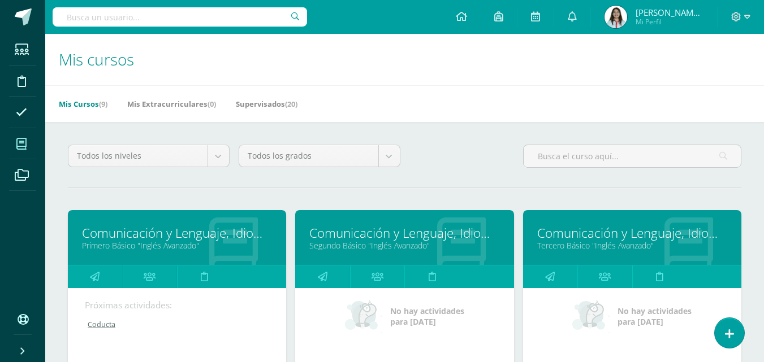 The image size is (764, 362). What do you see at coordinates (319, 156) in the screenshot?
I see `a: Todos los grados` at bounding box center [319, 156].